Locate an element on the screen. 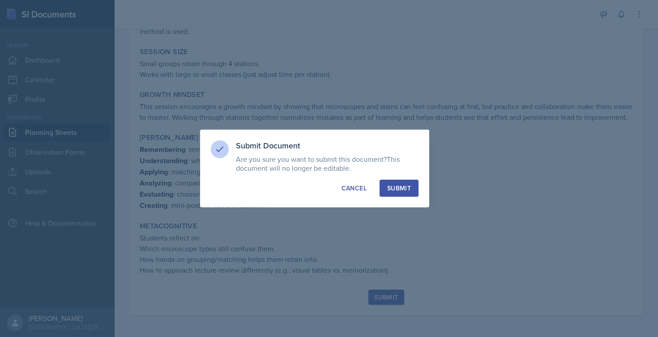 The width and height of the screenshot is (658, 337). div: Submit is located at coordinates (399, 188).